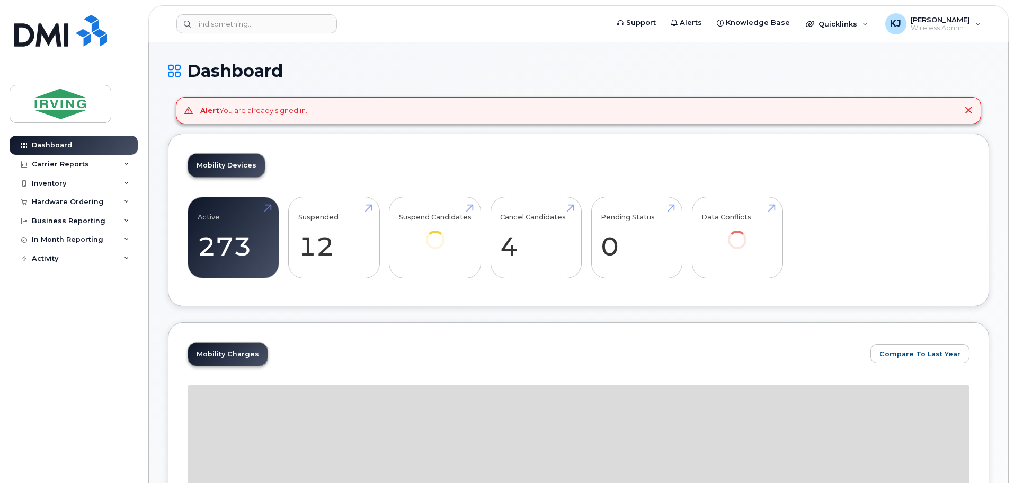  Describe the element at coordinates (737, 233) in the screenshot. I see `a: Data Conflicts` at that location.